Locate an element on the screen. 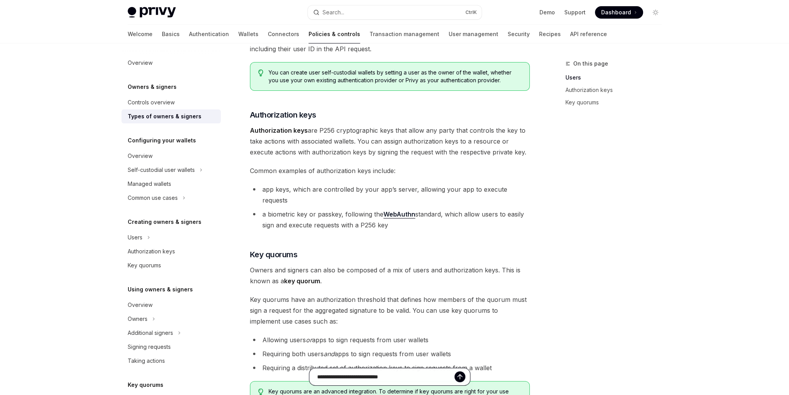  span: Ctrl K is located at coordinates (471, 12).